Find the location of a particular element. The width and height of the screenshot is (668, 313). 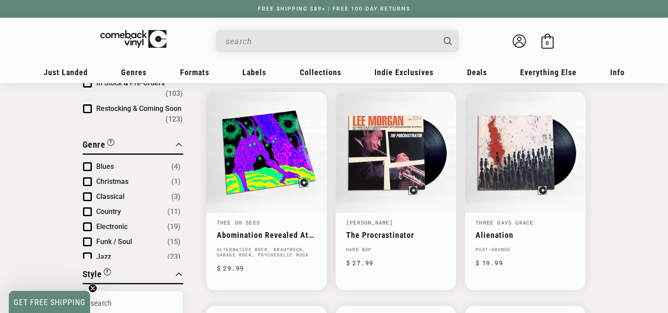

span: Deals is located at coordinates (477, 72).